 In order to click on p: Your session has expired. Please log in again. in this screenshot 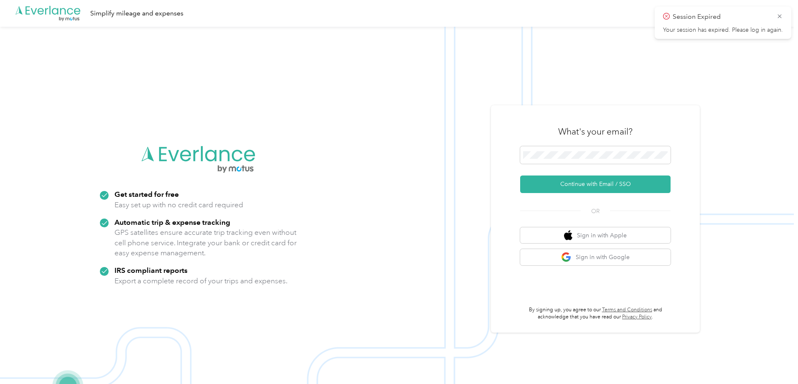, I will do `click(723, 30)`.